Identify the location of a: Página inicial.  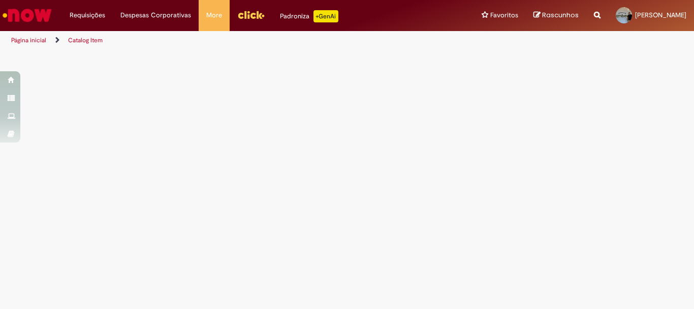
(28, 40).